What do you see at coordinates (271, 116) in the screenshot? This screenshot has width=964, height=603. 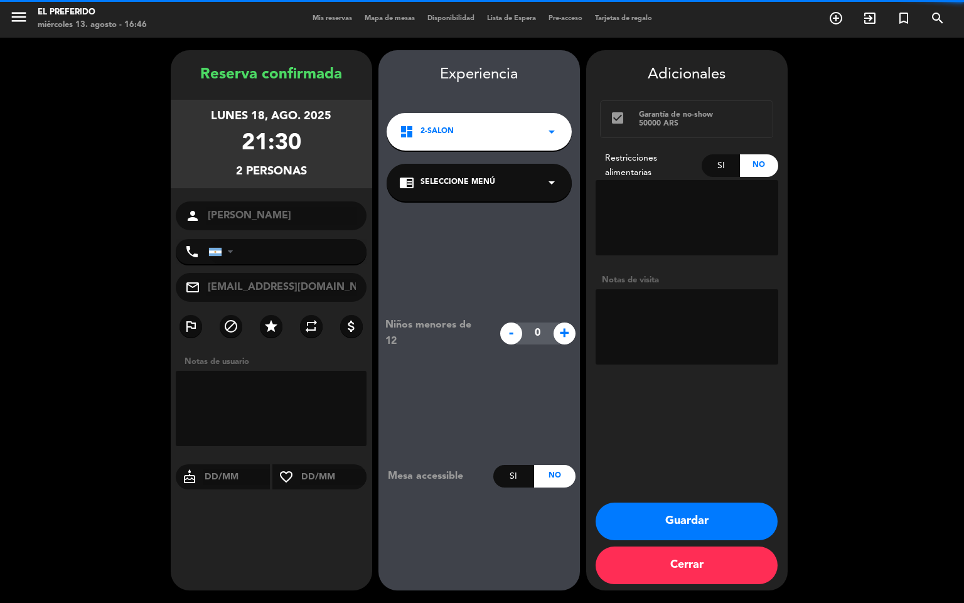 I see `div: lunes 18, ago. 2025` at bounding box center [271, 116].